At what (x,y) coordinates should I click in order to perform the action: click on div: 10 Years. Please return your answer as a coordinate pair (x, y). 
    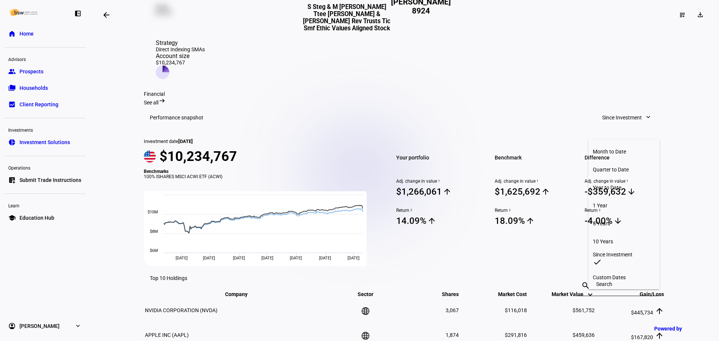
    Looking at the image, I should click on (624, 241).